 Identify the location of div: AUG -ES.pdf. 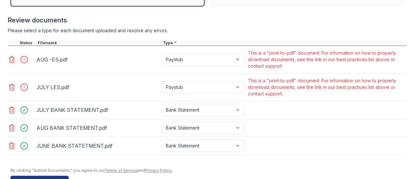
(98, 60).